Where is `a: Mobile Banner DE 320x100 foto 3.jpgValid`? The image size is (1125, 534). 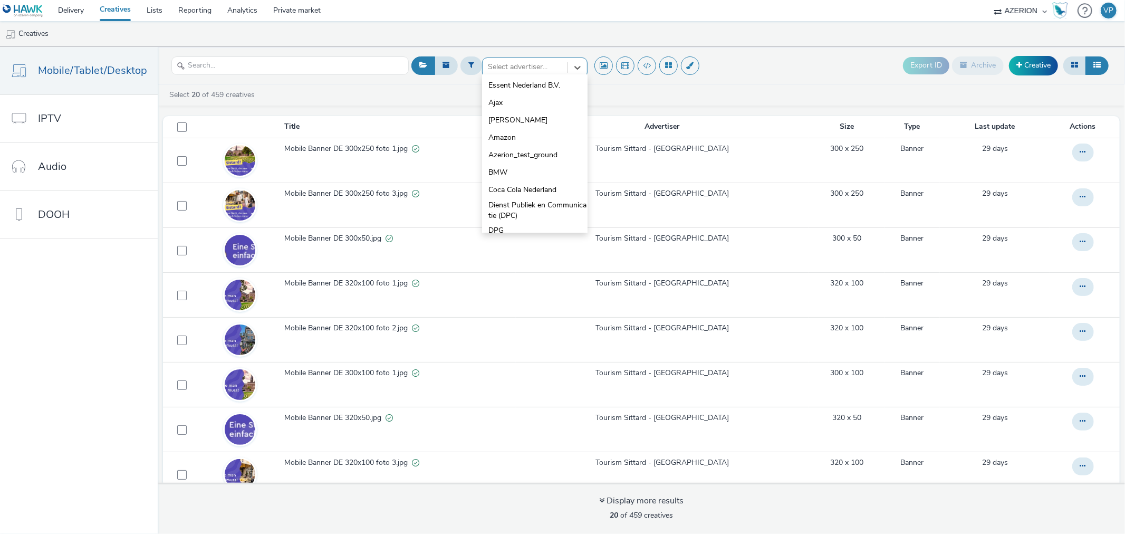 a: Mobile Banner DE 320x100 foto 3.jpgValid is located at coordinates (399, 465).